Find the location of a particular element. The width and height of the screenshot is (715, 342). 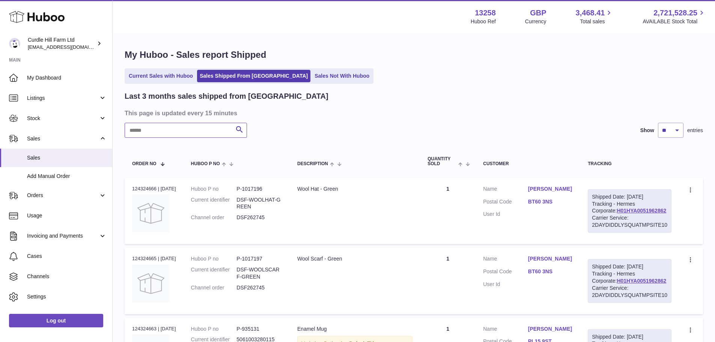

span: Add Manual Order is located at coordinates (67, 176).